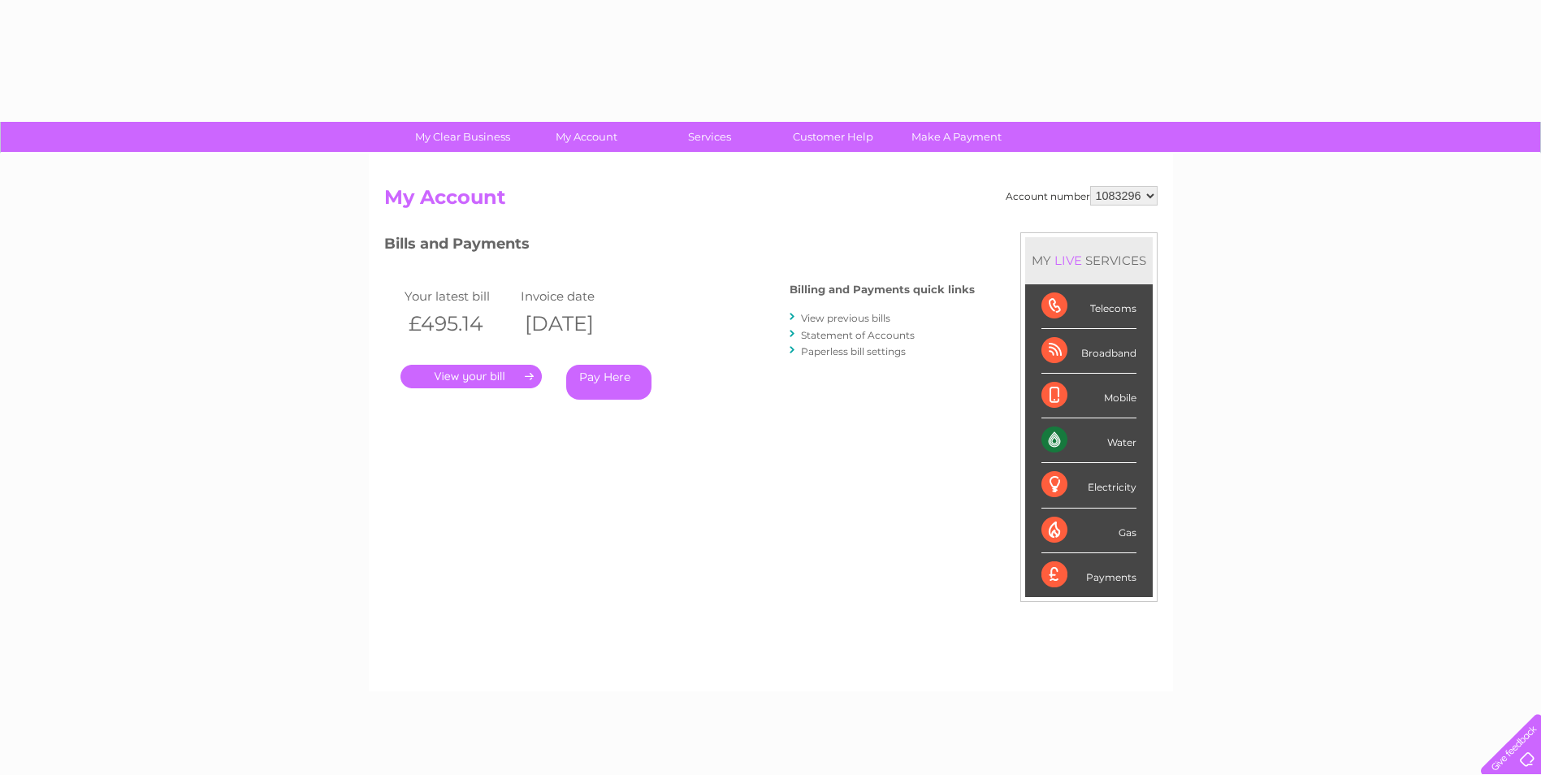 This screenshot has height=775, width=1541. What do you see at coordinates (459, 323) in the screenshot?
I see `th: £495.14` at bounding box center [459, 323].